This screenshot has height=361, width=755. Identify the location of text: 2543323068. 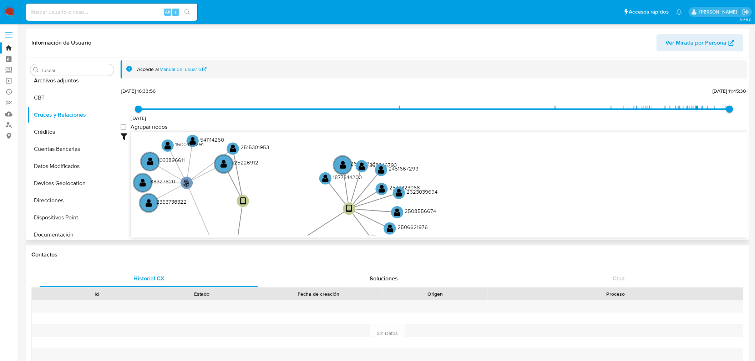
(405, 188).